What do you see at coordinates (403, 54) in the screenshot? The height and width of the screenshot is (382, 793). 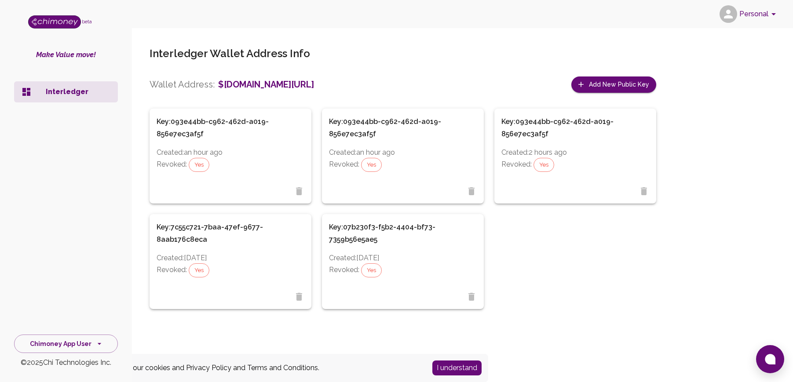 I see `h5: Interledger Wallet Address Info` at bounding box center [403, 54].